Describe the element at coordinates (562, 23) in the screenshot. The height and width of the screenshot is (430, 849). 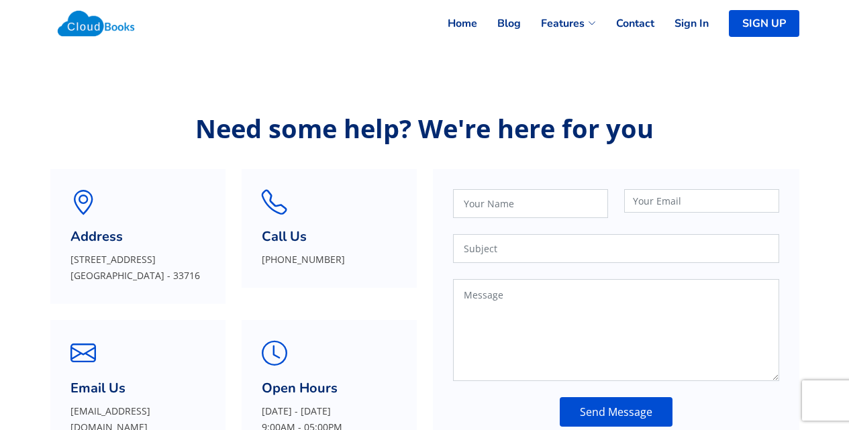
I see `span: Features` at that location.